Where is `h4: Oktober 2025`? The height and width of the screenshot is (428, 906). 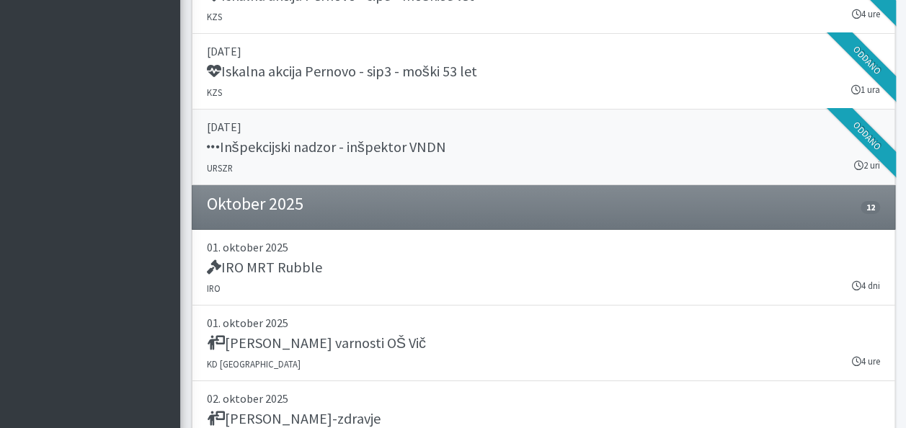 h4: Oktober 2025 is located at coordinates (255, 204).